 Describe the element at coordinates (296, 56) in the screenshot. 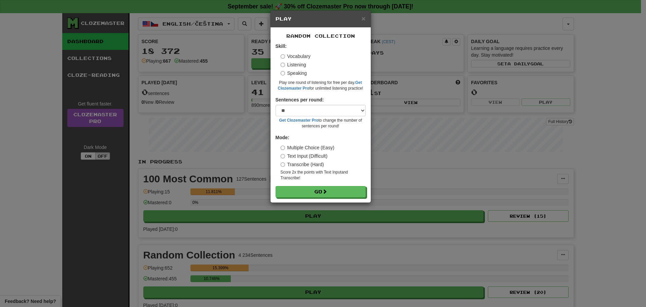

I see `label: Vocabulary` at that location.